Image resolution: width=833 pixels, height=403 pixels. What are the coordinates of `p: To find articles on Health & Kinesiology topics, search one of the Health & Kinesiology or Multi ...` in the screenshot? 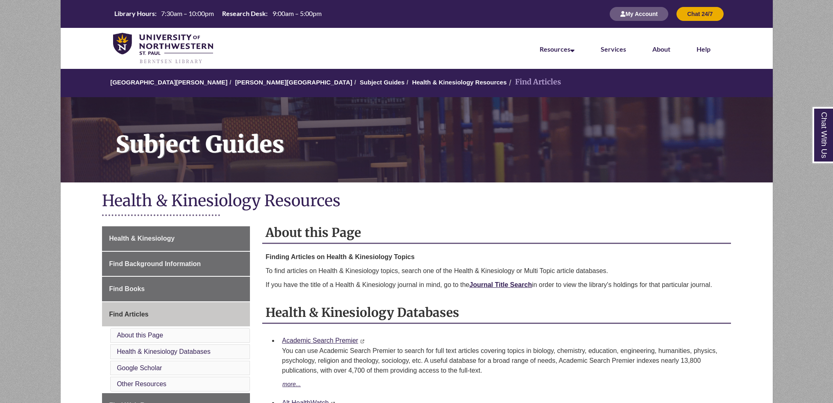 It's located at (497, 271).